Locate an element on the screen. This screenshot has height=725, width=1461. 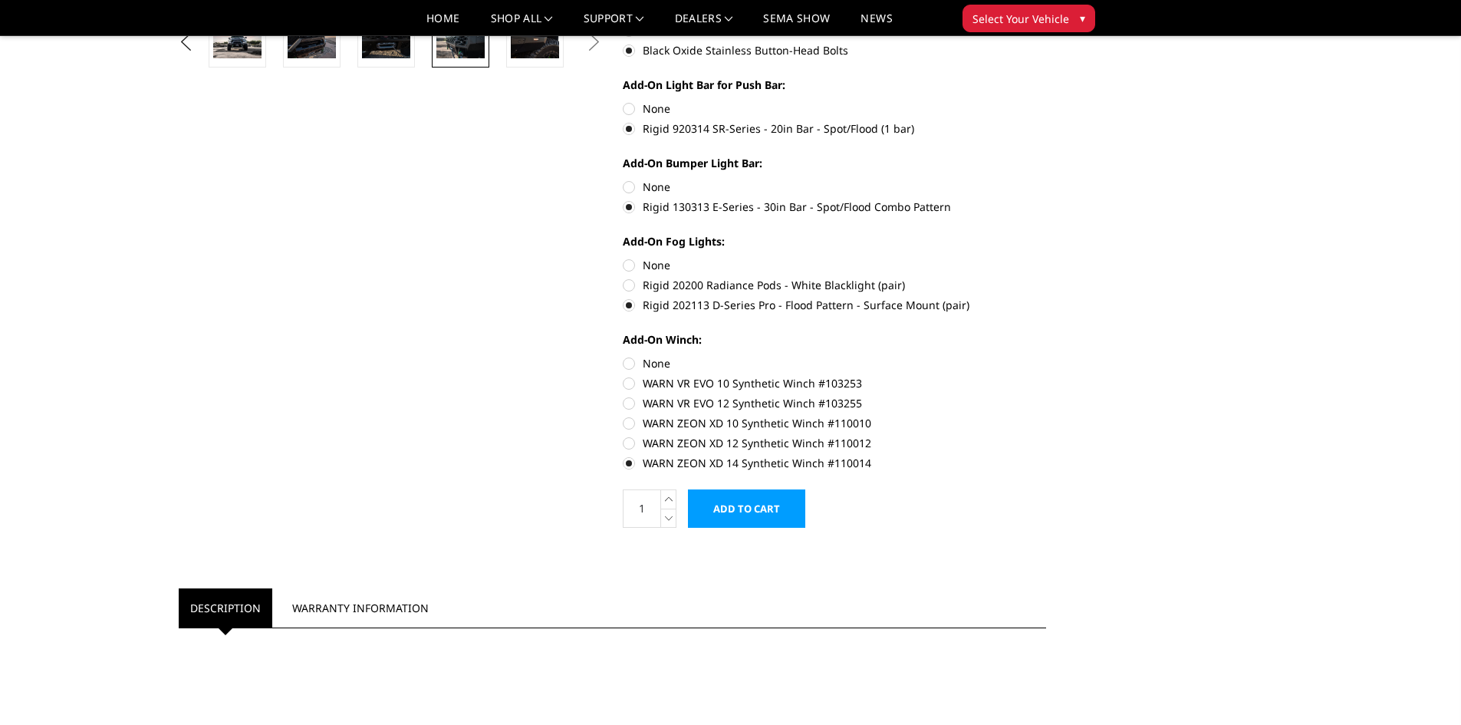
label: WARN VR EVO 10 Synthetic Winch #103253 is located at coordinates (835, 383).